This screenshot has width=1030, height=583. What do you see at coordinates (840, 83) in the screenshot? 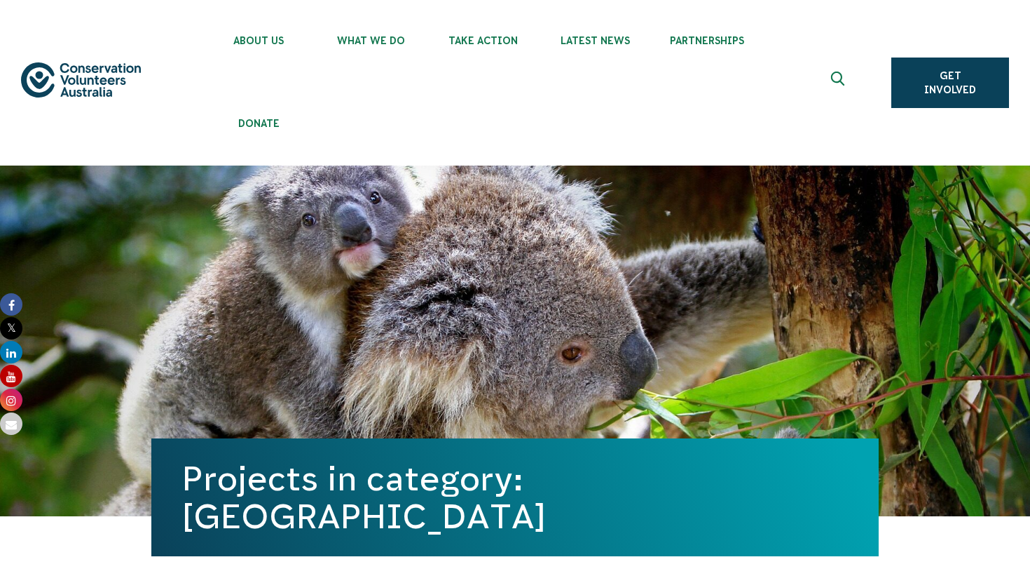
I see `button: Expand search box Close search box` at bounding box center [840, 83].